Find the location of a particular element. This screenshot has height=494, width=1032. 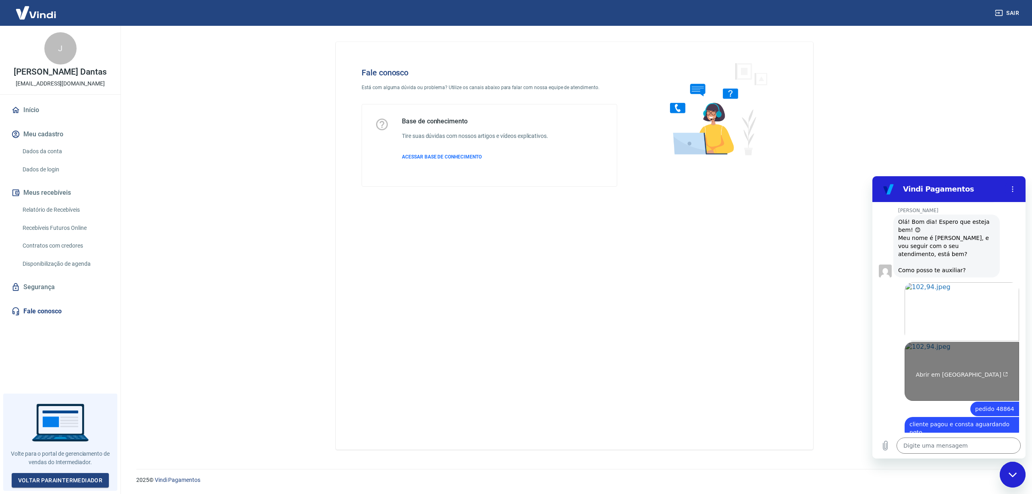

span: ACESSAR BASE DE CONHECIMENTO is located at coordinates (442, 157).